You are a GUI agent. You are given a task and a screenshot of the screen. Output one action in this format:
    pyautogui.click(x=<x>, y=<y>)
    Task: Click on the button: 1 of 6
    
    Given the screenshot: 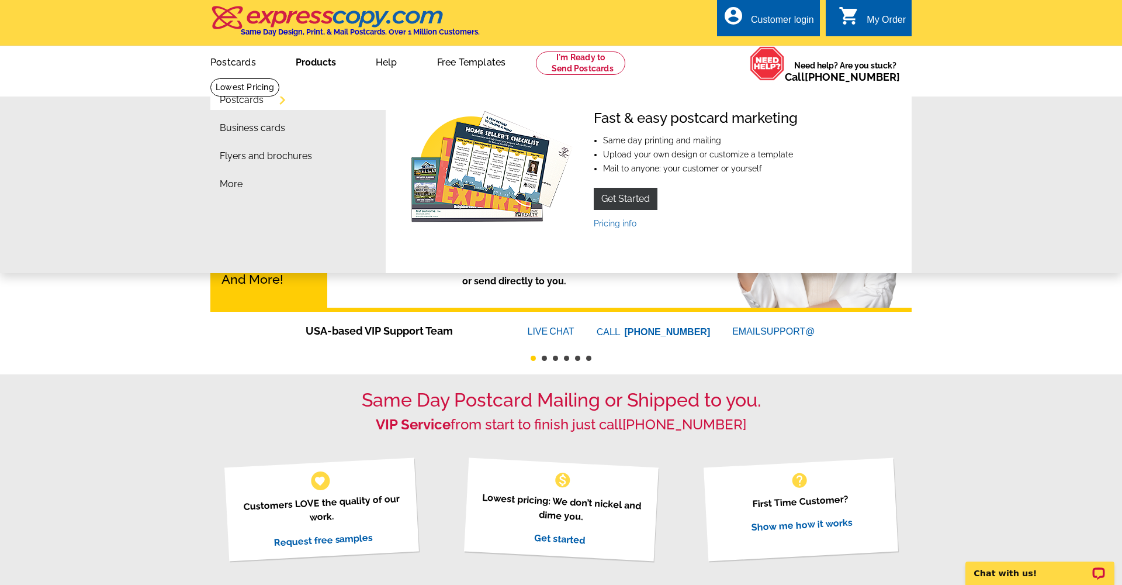 What is the action you would take?
    pyautogui.click(x=533, y=358)
    